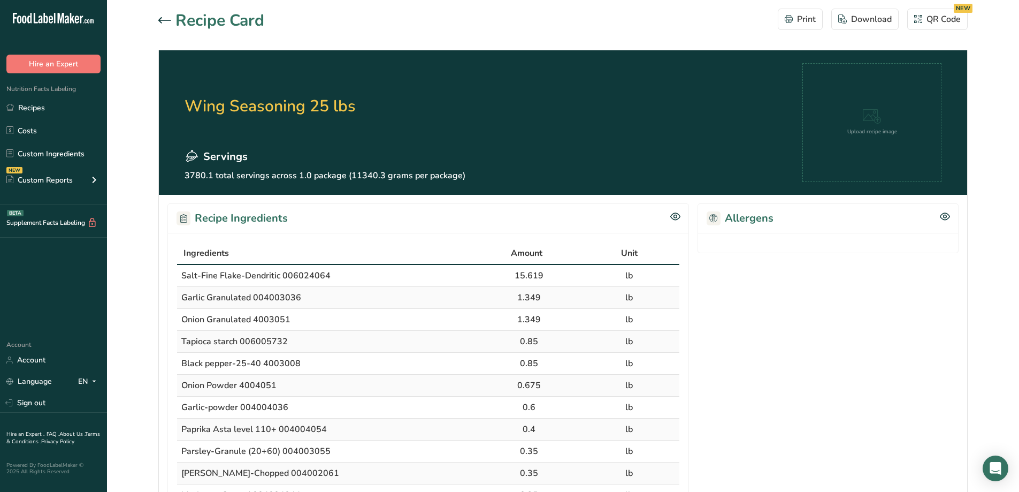 The image size is (1019, 492). What do you see at coordinates (865, 19) in the screenshot?
I see `button: Download` at bounding box center [865, 19].